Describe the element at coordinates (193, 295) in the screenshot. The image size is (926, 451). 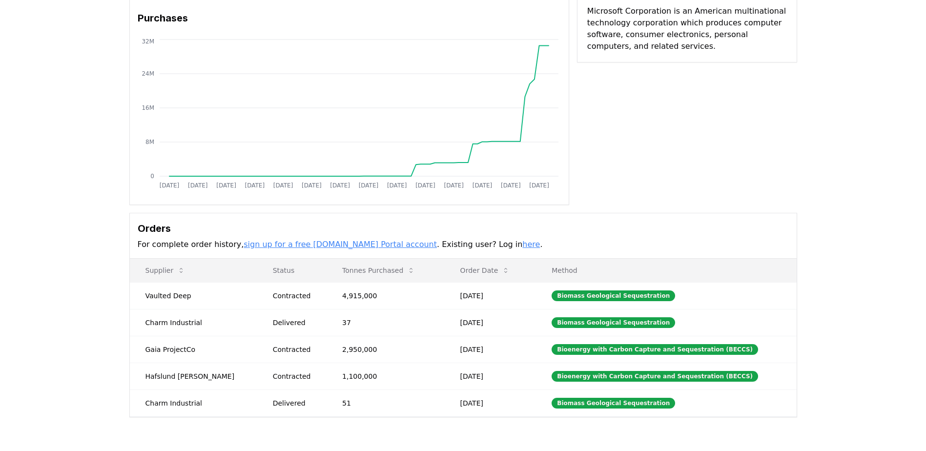
I see `td: Vaulted Deep` at that location.